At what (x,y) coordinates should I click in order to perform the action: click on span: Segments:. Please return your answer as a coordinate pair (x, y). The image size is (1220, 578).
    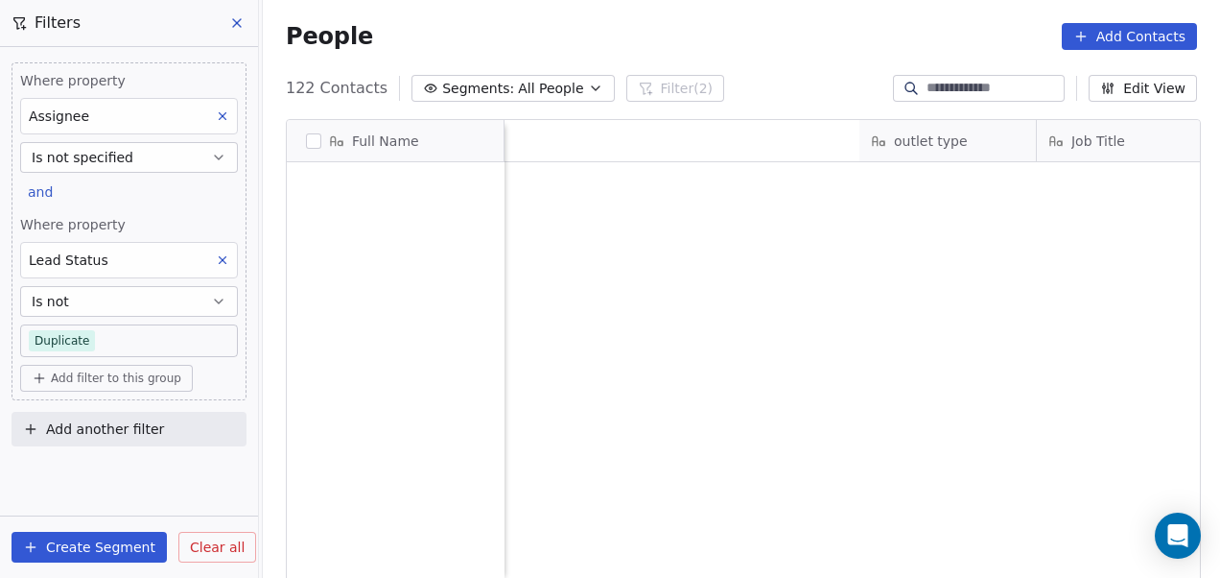
    Looking at the image, I should click on (478, 88).